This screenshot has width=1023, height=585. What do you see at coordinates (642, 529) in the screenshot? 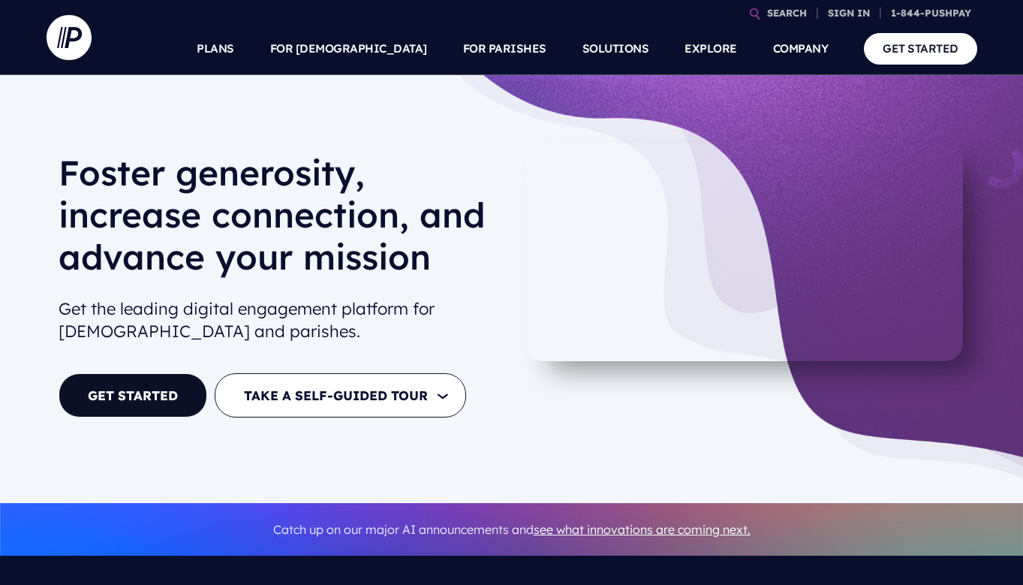
I see `a: see what innovations are coming next.` at bounding box center [642, 529].